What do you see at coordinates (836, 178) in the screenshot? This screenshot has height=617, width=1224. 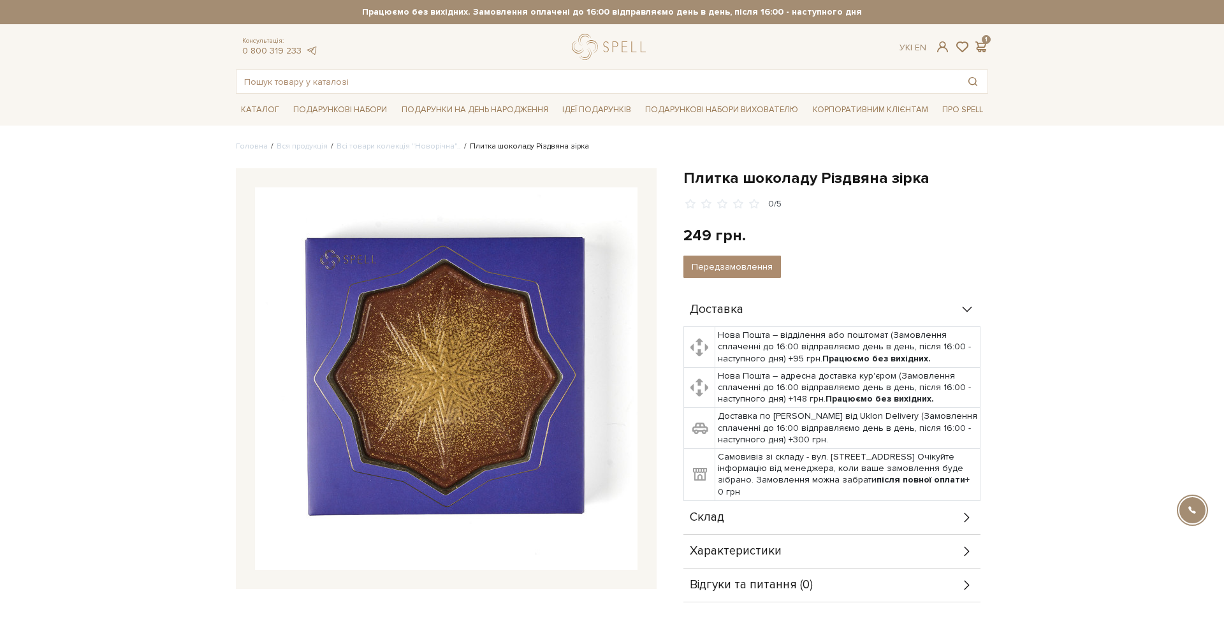 I see `h1: Плитка шоколаду Різдвяна зірка` at bounding box center [836, 178].